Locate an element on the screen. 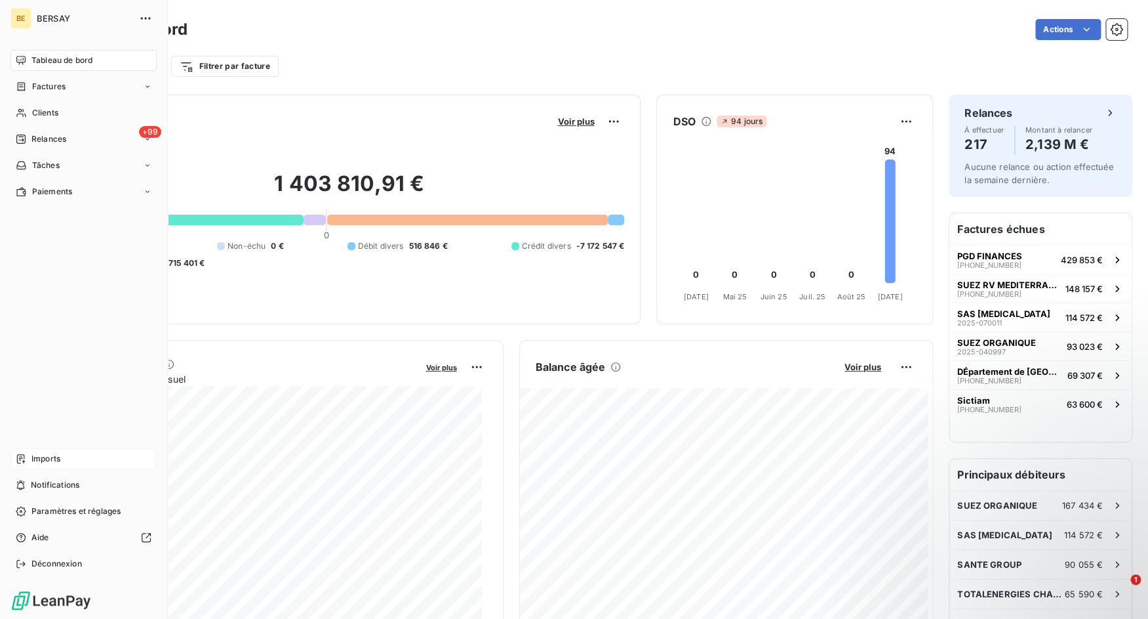  button: SUEZ ORGANIQUE2025-04099793 023 € is located at coordinates (1041, 346).